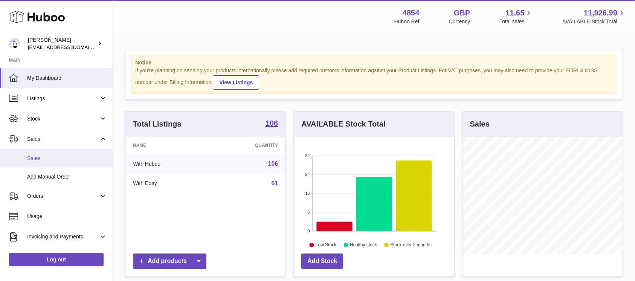 The width and height of the screenshot is (635, 281). I want to click on strong: 106, so click(271, 123).